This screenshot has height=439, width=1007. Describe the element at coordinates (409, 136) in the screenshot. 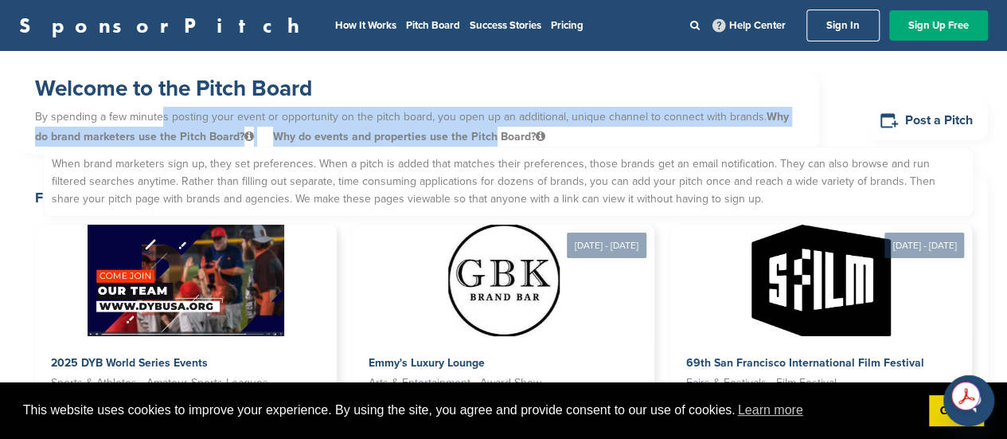

I see `span: Why do events and properties use the Pitch Board?` at that location.